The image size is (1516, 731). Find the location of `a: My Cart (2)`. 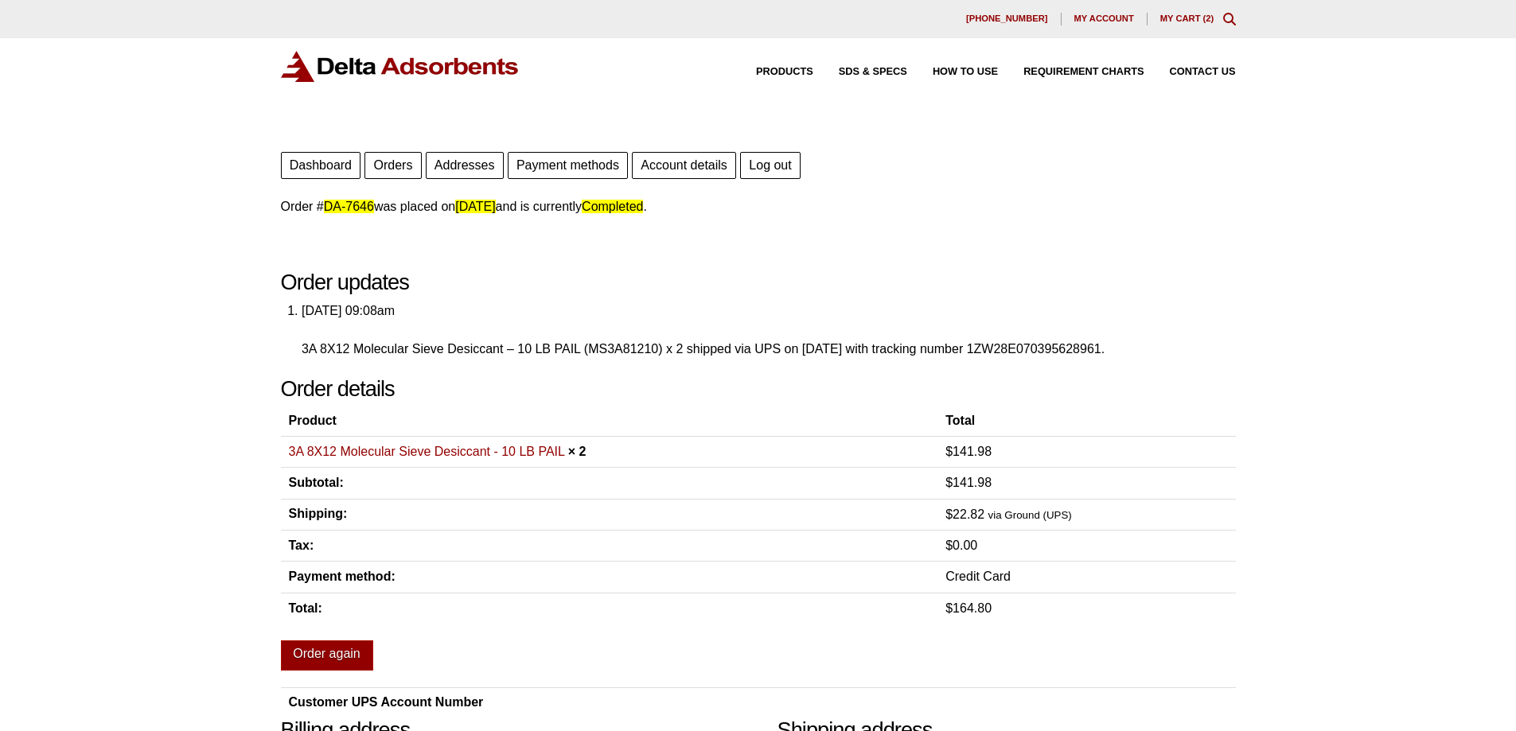

a: My Cart (2) is located at coordinates (1188, 18).